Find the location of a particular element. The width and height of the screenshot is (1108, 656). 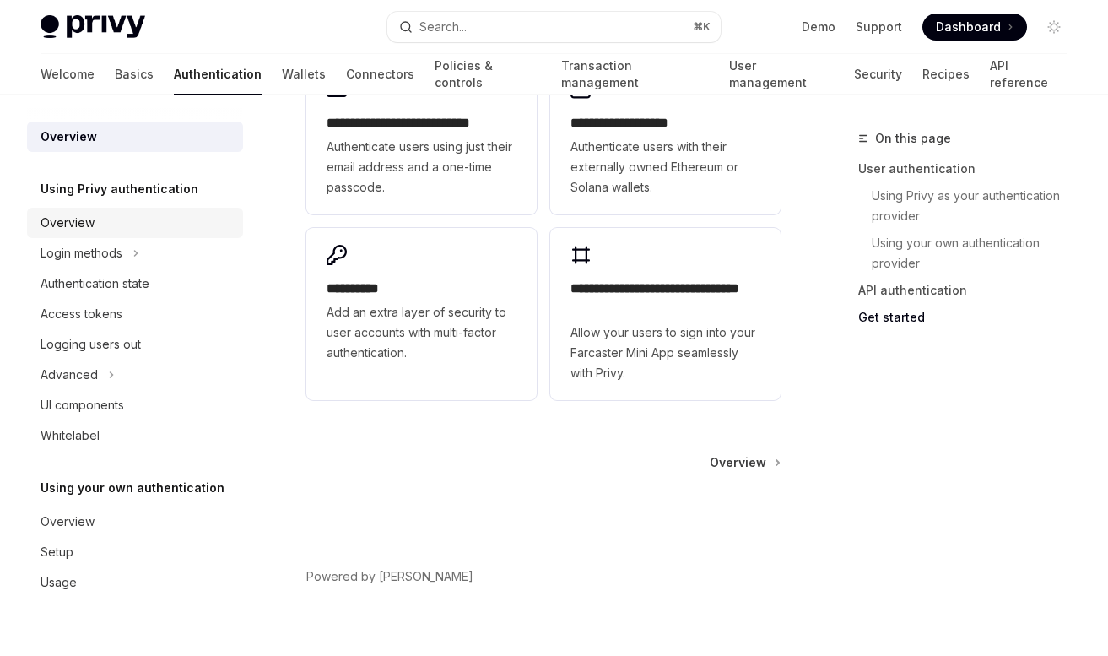

a: User authentication is located at coordinates (969, 169).